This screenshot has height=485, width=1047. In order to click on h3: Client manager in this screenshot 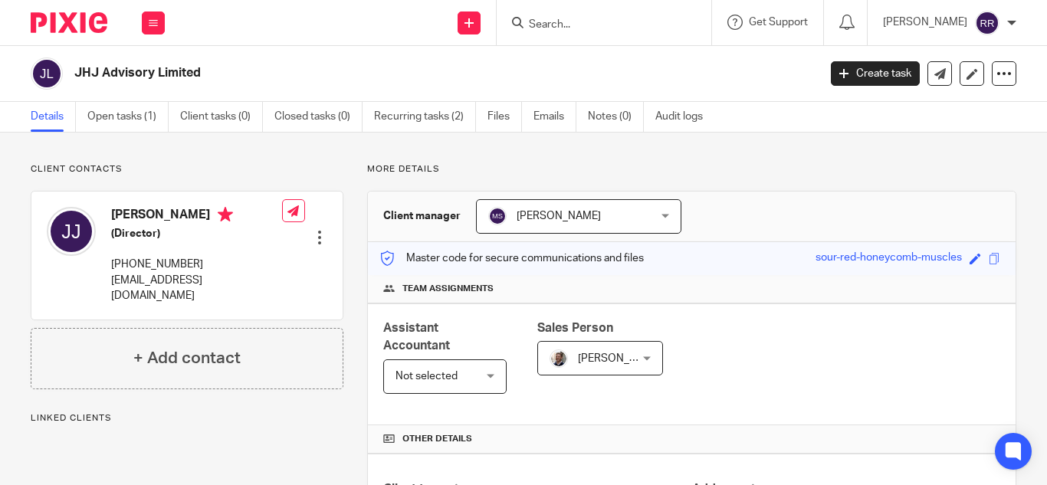, I will do `click(421, 216)`.